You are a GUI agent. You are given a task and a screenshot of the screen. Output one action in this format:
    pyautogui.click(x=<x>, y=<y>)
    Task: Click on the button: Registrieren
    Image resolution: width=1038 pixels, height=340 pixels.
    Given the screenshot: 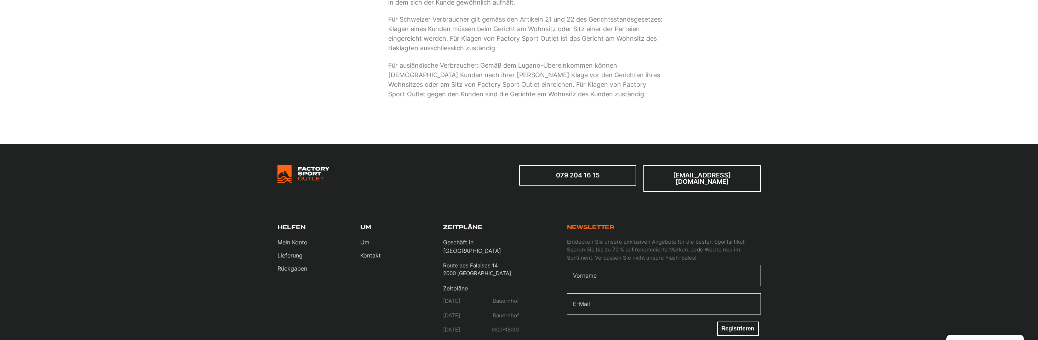 What is the action you would take?
    pyautogui.click(x=738, y=328)
    